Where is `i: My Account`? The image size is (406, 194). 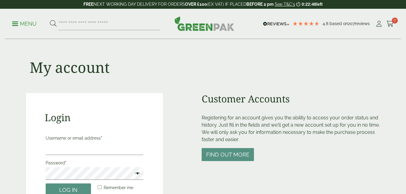
i: My Account is located at coordinates (379, 24).